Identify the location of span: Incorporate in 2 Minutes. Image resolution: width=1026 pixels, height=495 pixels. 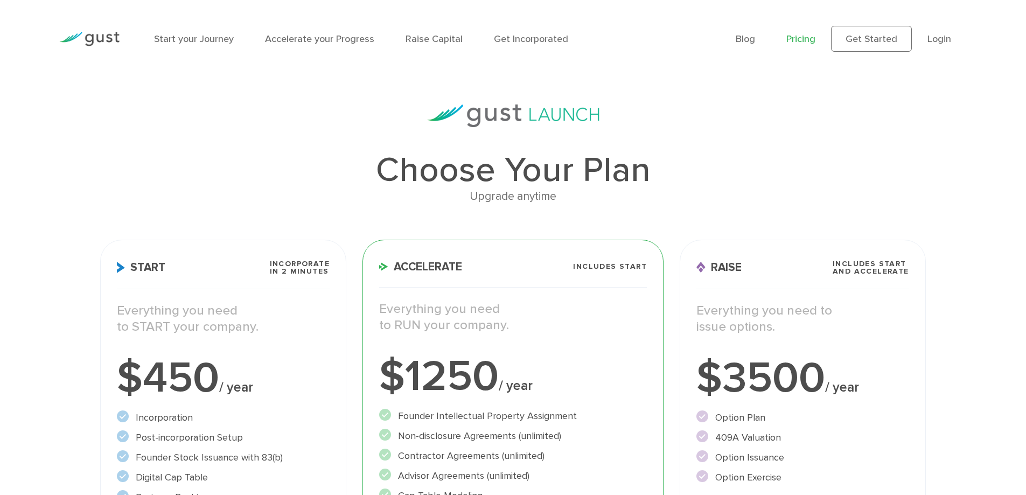
(299, 268).